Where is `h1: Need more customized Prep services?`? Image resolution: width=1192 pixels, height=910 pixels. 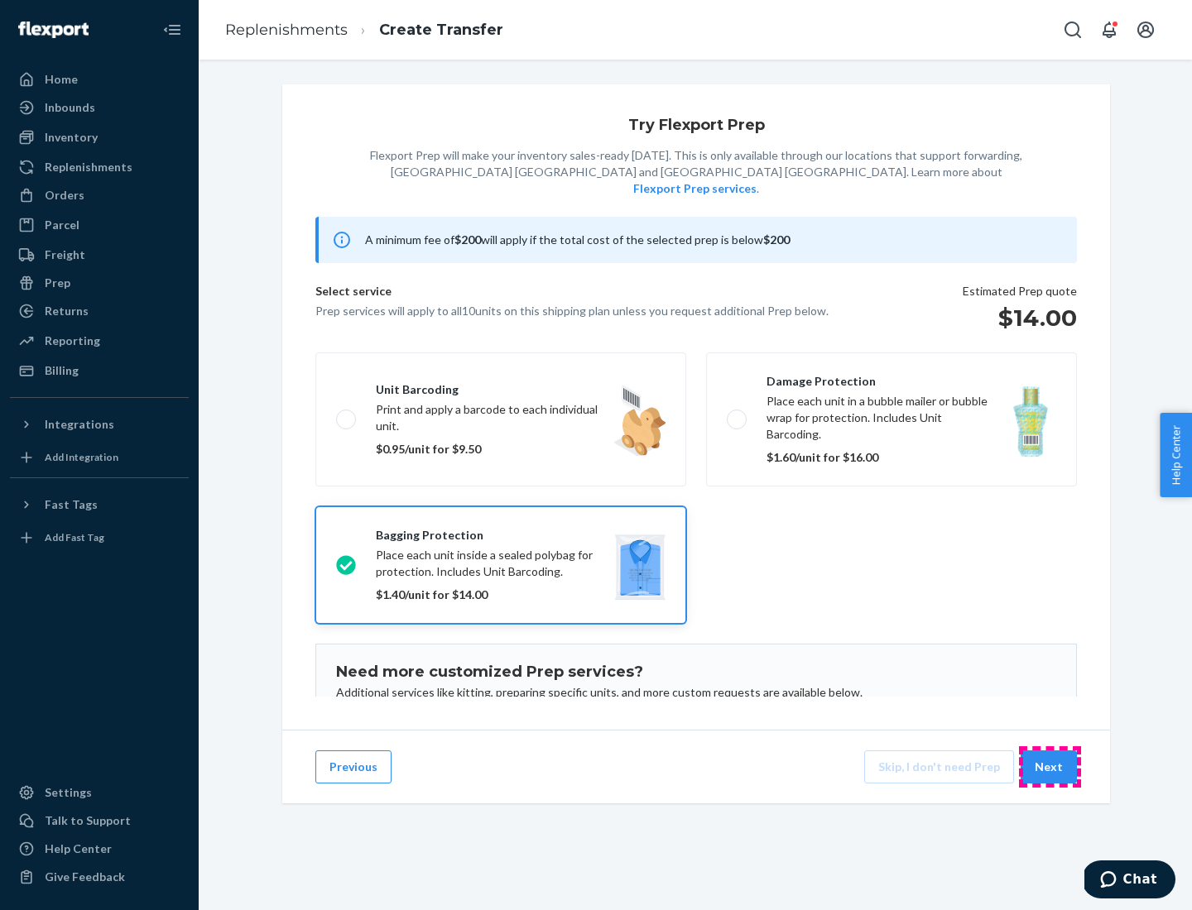
h1: Need more customized Prep services? is located at coordinates (696, 673).